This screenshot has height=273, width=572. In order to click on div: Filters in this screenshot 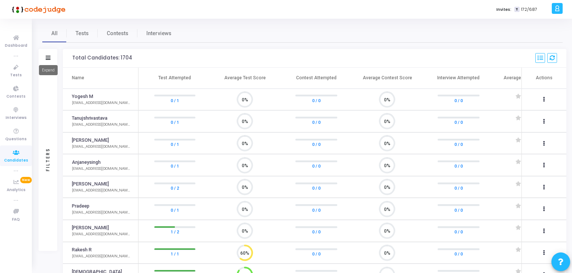, I will do `click(48, 160)`.